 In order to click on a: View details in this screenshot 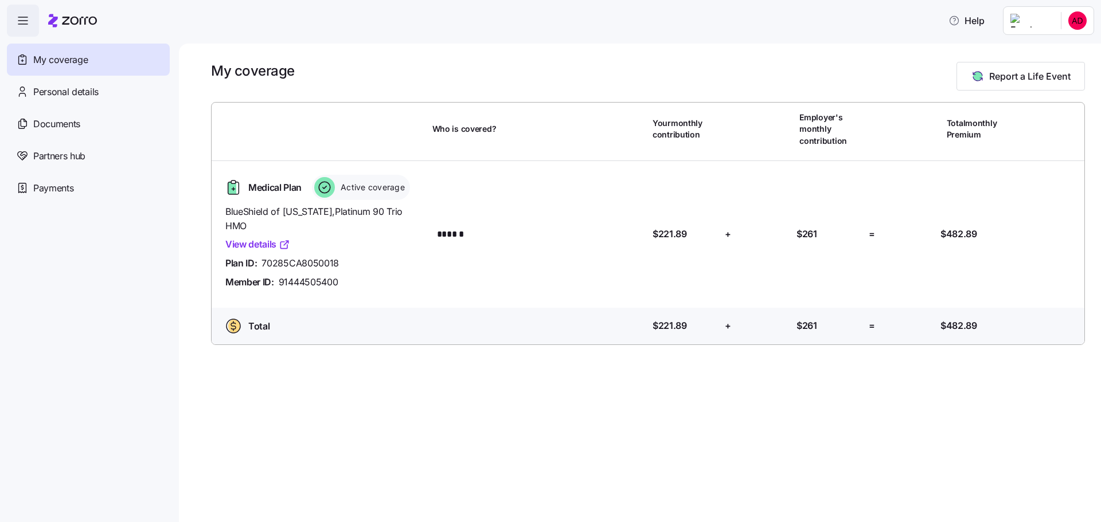, I will do `click(258, 244)`.